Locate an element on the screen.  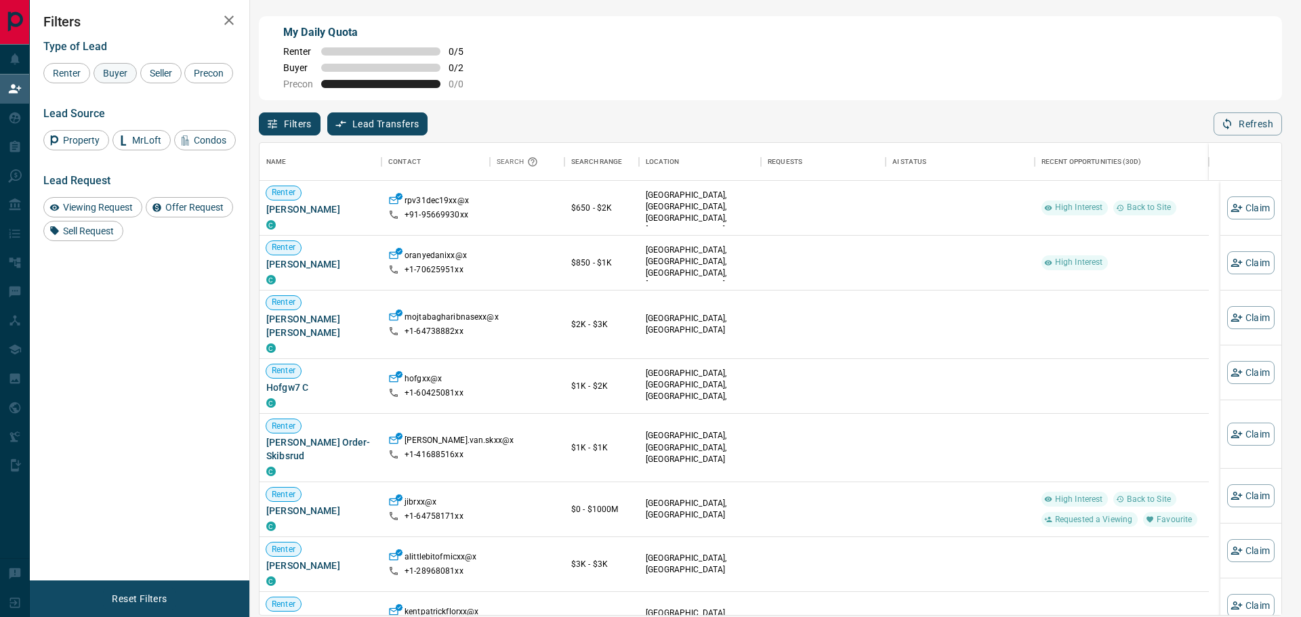
button: Refresh is located at coordinates (1247, 124).